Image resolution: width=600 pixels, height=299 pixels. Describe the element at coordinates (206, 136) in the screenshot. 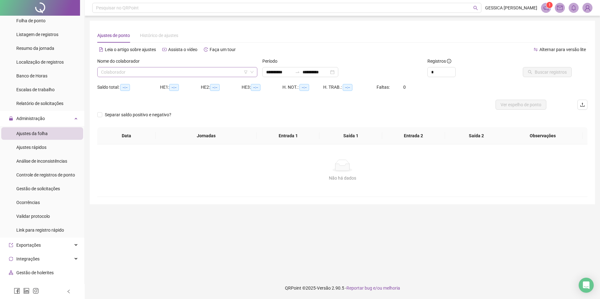

I see `th: Jornadas` at that location.